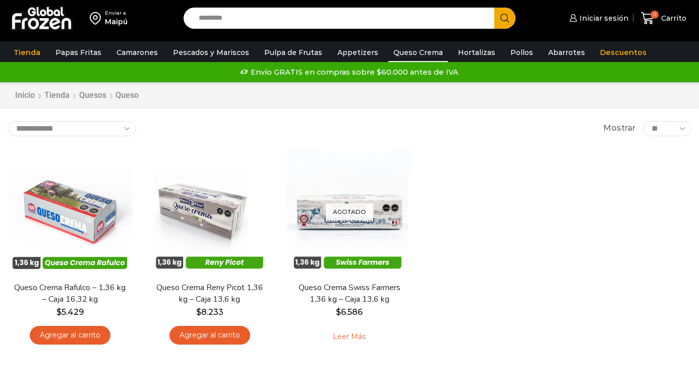 The image size is (699, 391). I want to click on a: Queso Crema Reny Picot 1,36 kg – Caja 13,6 kg, so click(210, 294).